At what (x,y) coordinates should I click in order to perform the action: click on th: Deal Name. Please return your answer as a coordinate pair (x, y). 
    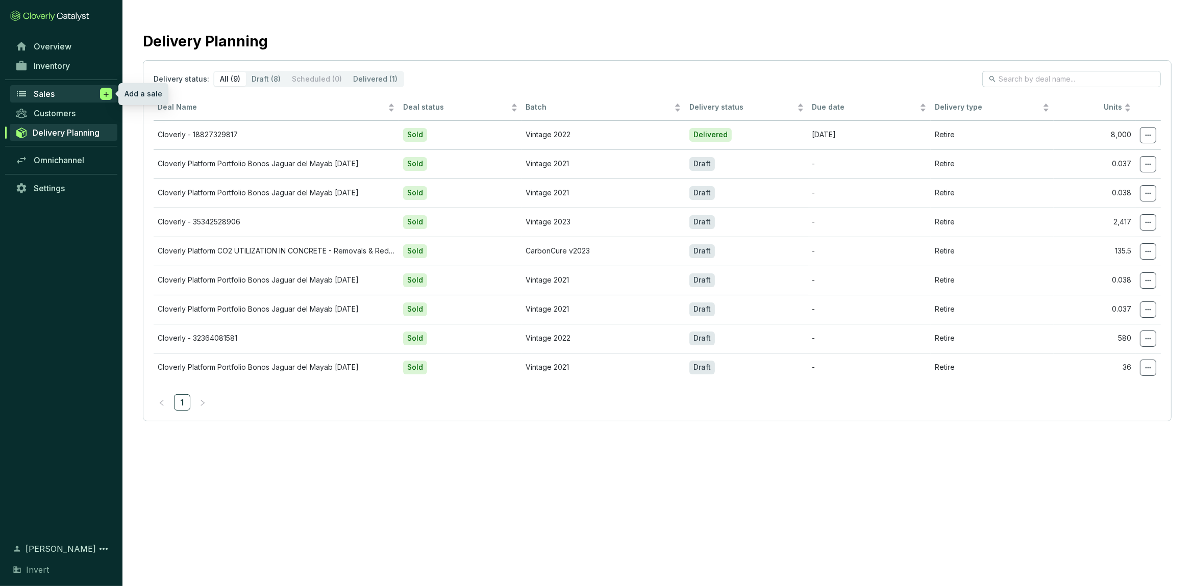
    Looking at the image, I should click on (276, 108).